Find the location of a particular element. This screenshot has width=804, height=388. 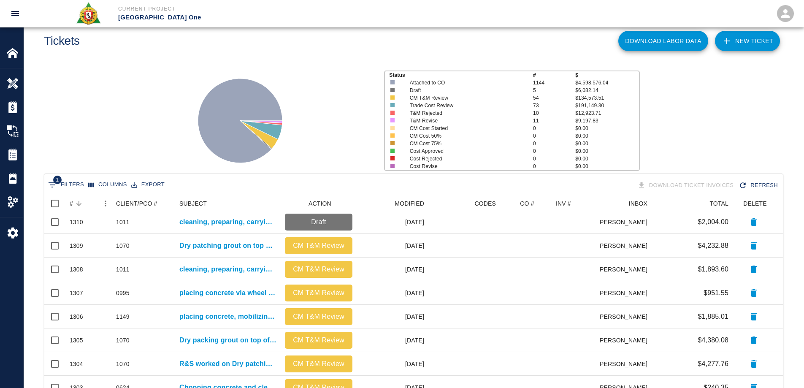

div: 0995 is located at coordinates (123, 293).